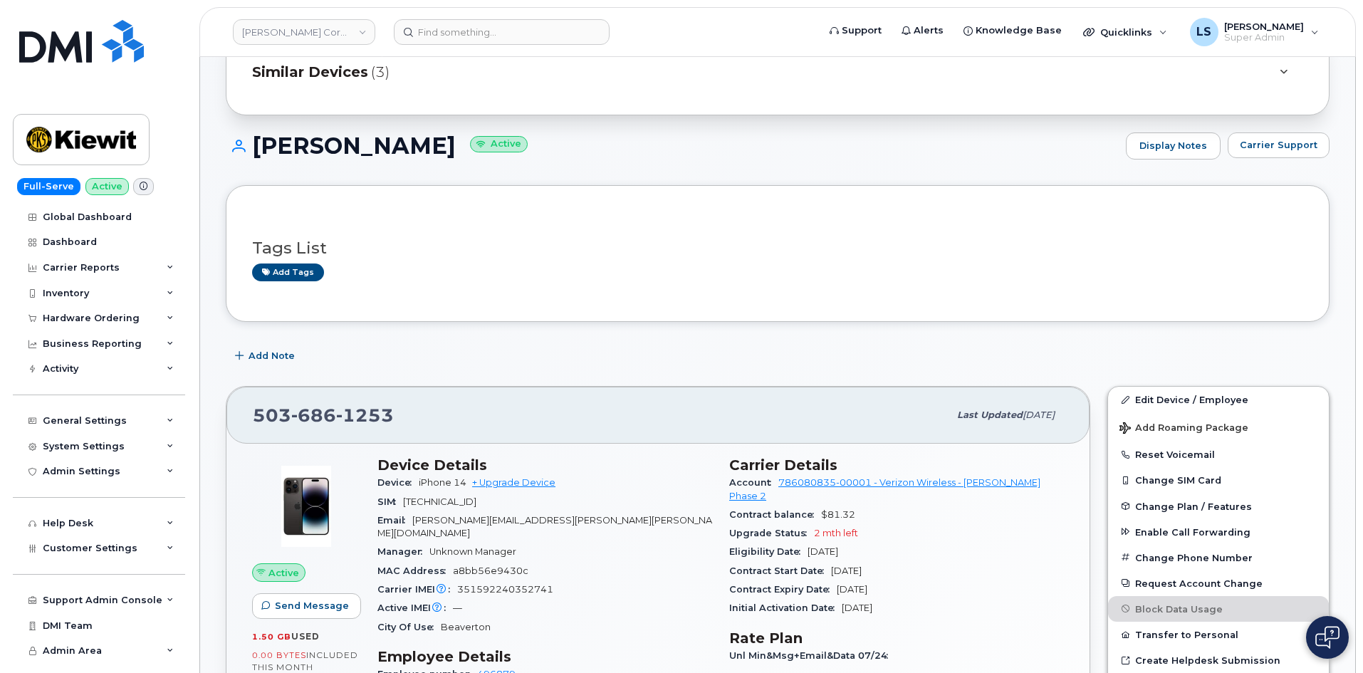 The width and height of the screenshot is (1363, 673). Describe the element at coordinates (1219, 558) in the screenshot. I see `button: Change Phone Number` at that location.